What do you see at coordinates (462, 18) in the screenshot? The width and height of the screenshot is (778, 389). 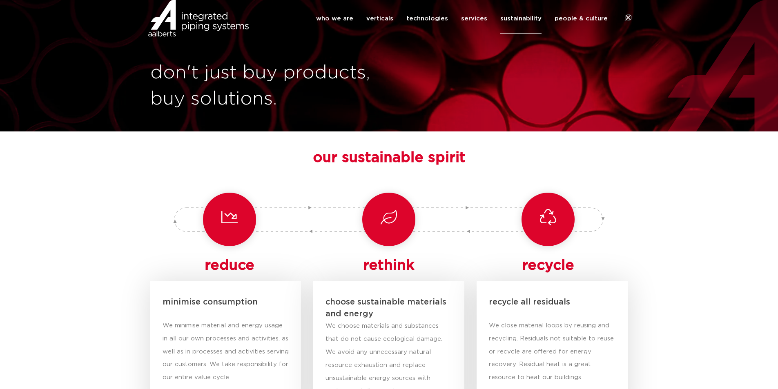 I see `nav: Menu` at bounding box center [462, 18].